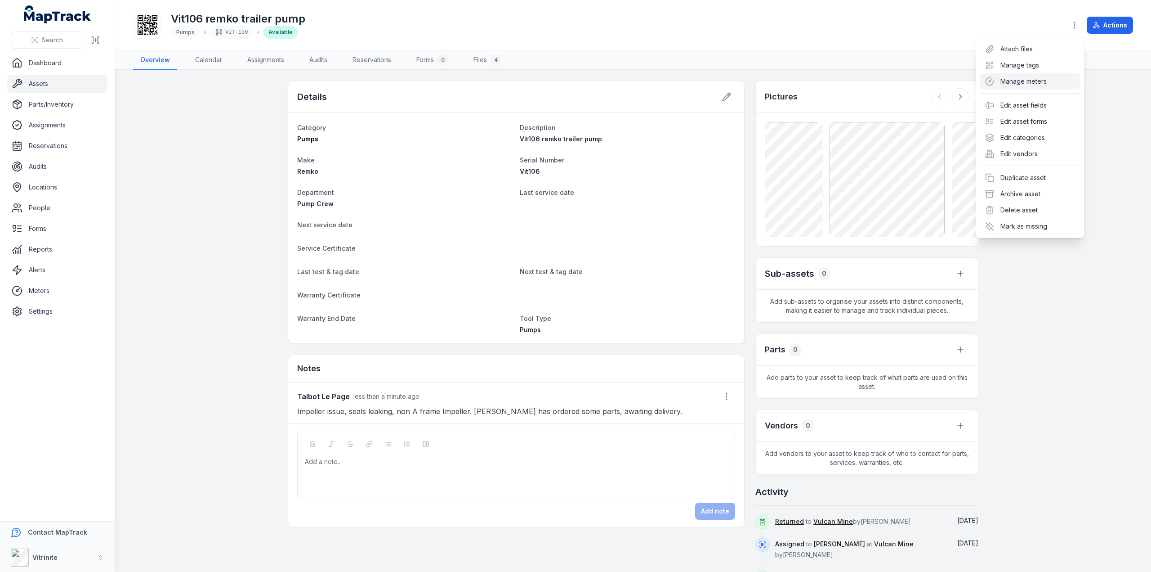  I want to click on div: Edit vendors, so click(1030, 154).